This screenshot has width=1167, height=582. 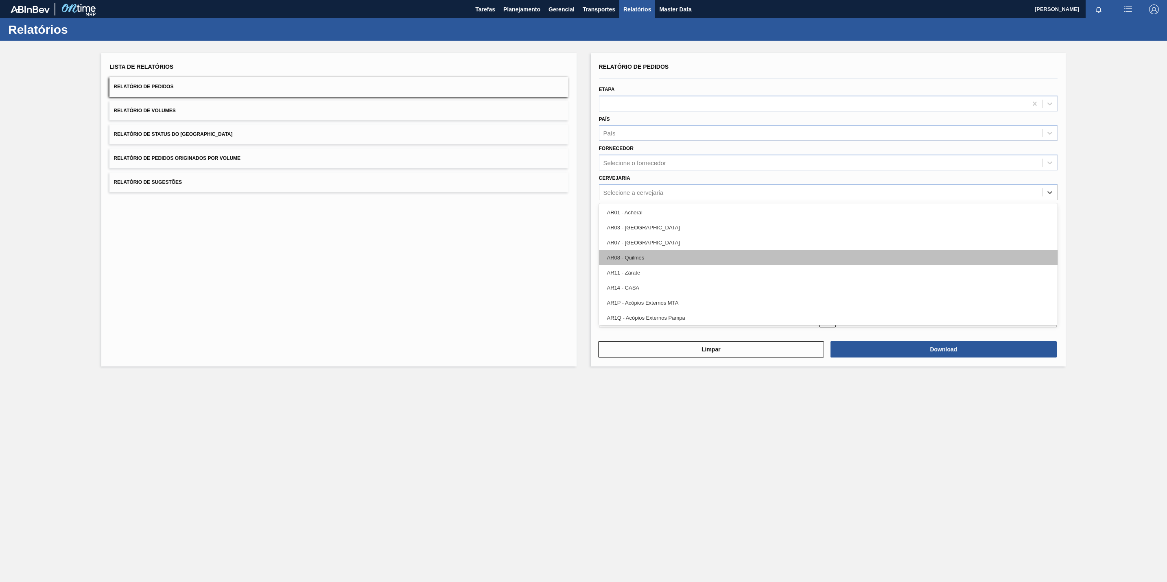 What do you see at coordinates (599, 9) in the screenshot?
I see `span: Transportes` at bounding box center [599, 9].